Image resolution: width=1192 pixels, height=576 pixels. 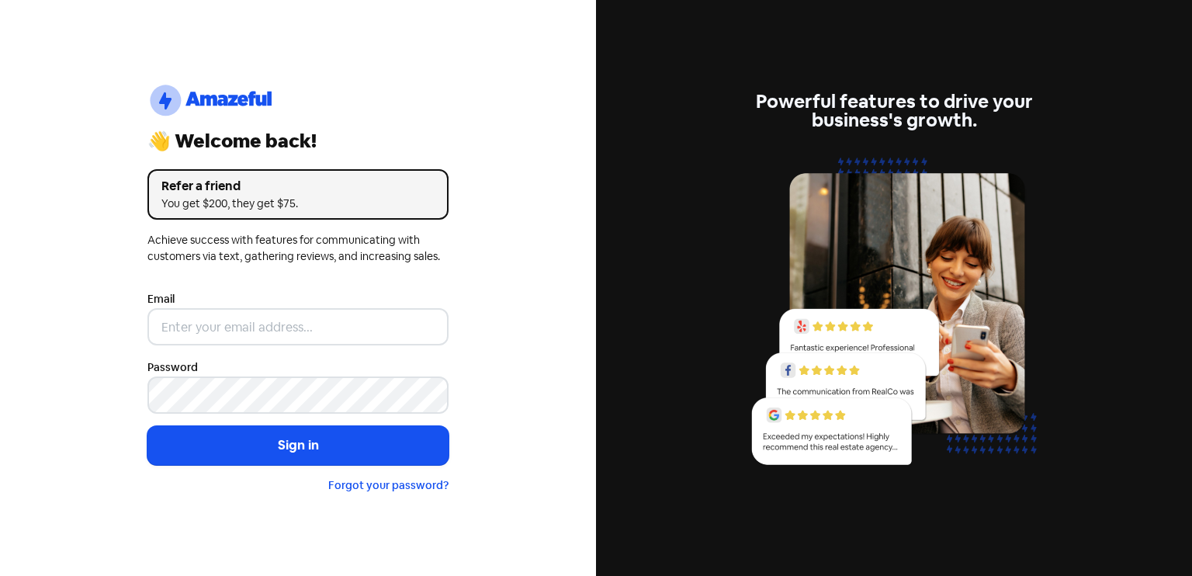 I want to click on img: reviews, so click(x=894, y=315).